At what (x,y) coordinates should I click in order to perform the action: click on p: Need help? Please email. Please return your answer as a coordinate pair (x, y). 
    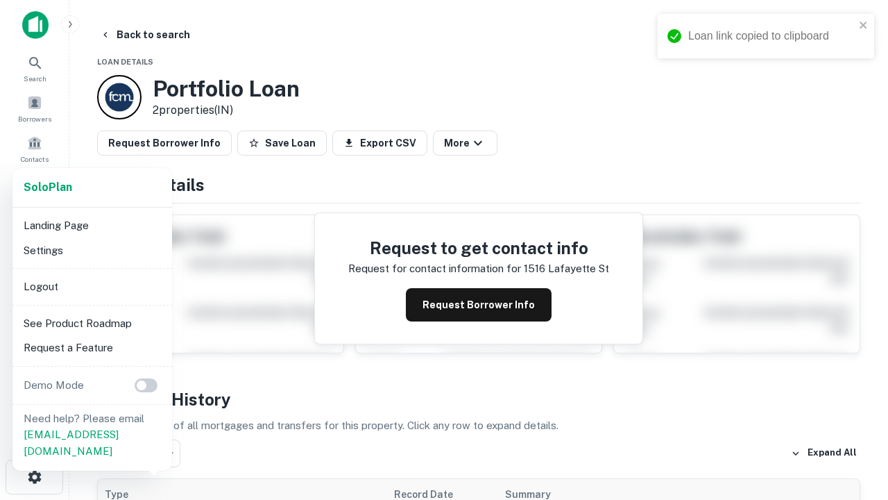
    Looking at the image, I should click on (92, 434).